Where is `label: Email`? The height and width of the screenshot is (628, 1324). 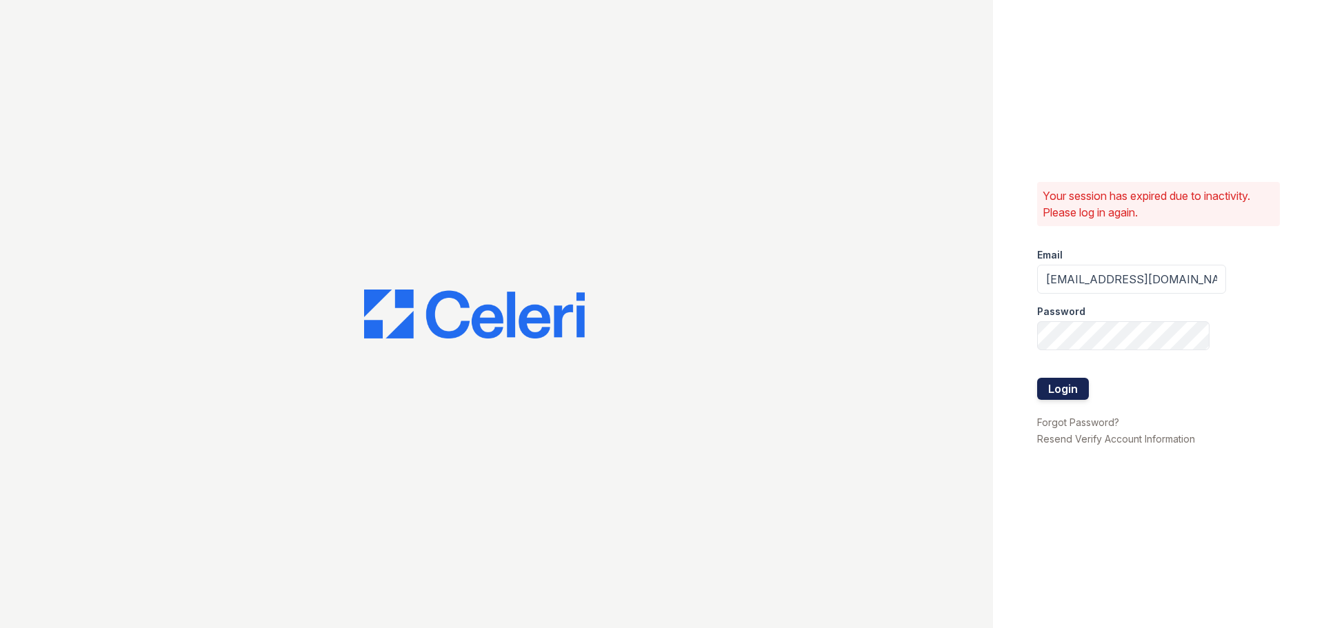
label: Email is located at coordinates (1050, 255).